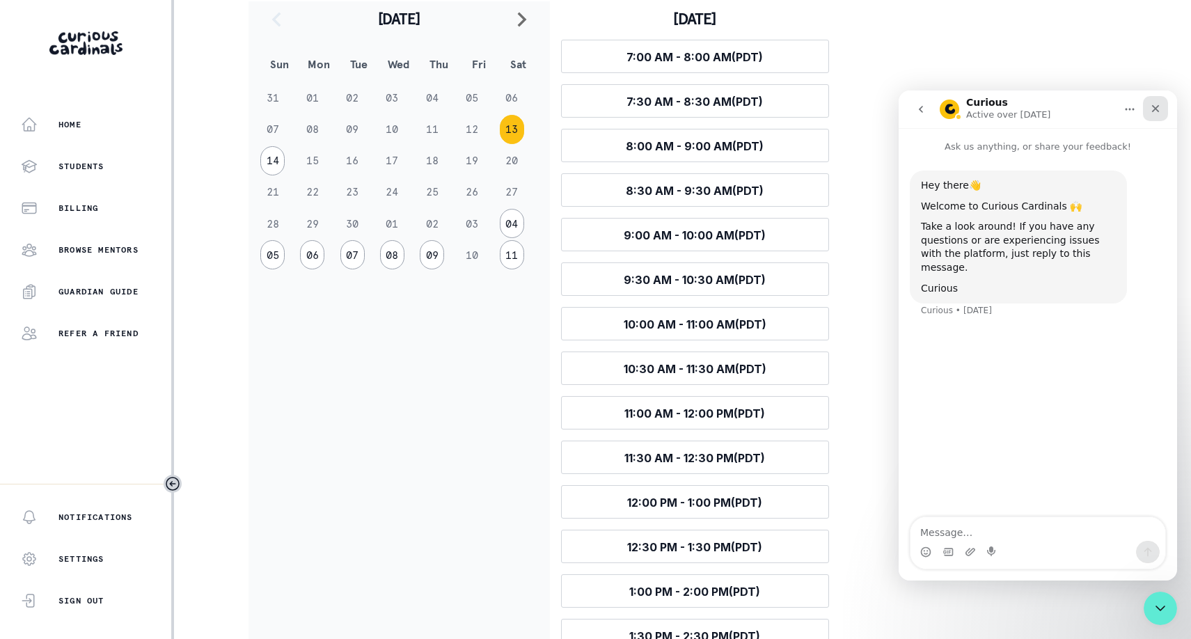 The width and height of the screenshot is (1191, 639). Describe the element at coordinates (120, 146) in the screenshot. I see `div: Hey there👋Welcome to Curious Cardinals 🙌Take a look around! If you have any questions or are expe...` at that location.